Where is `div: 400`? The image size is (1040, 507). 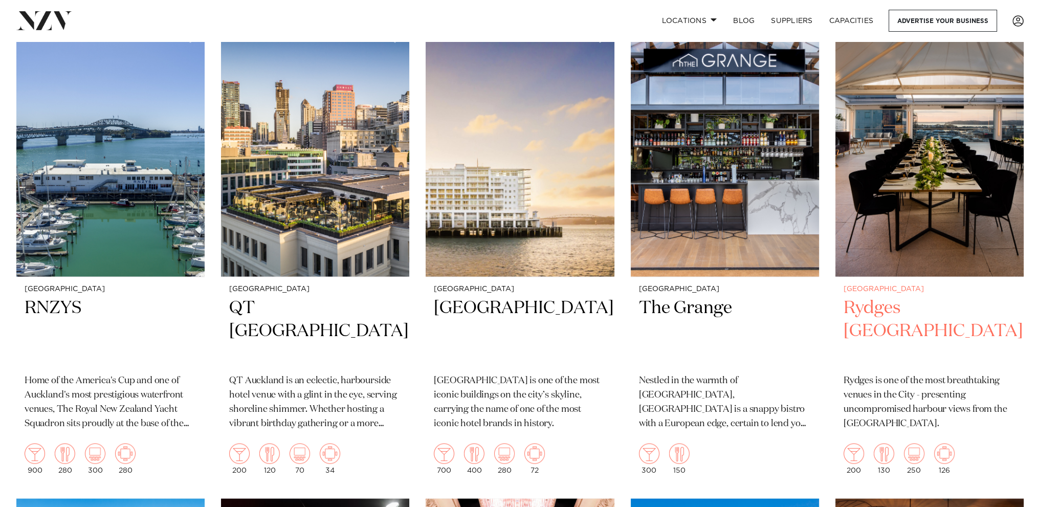
div: 400 is located at coordinates (474, 459).